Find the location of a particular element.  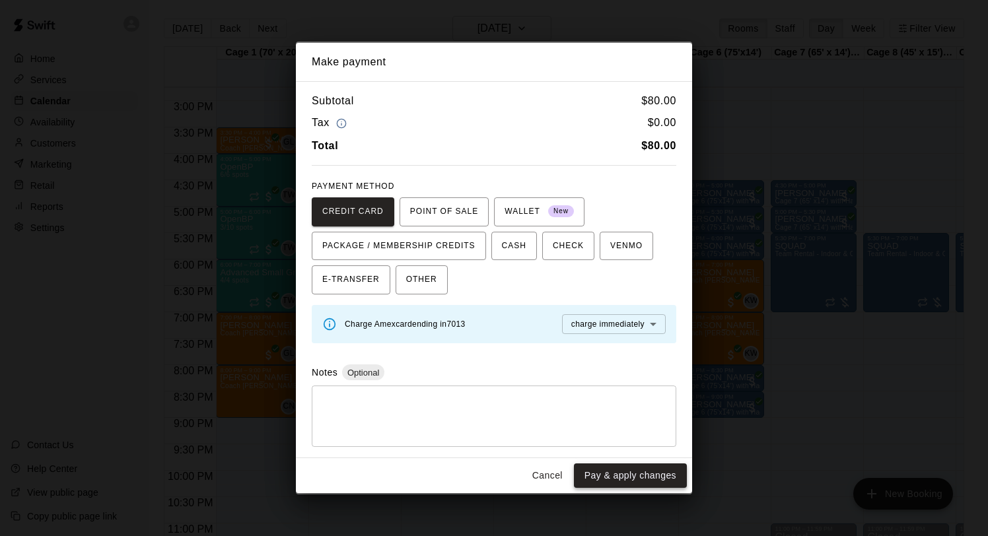

span: WALLET is located at coordinates (539, 212).